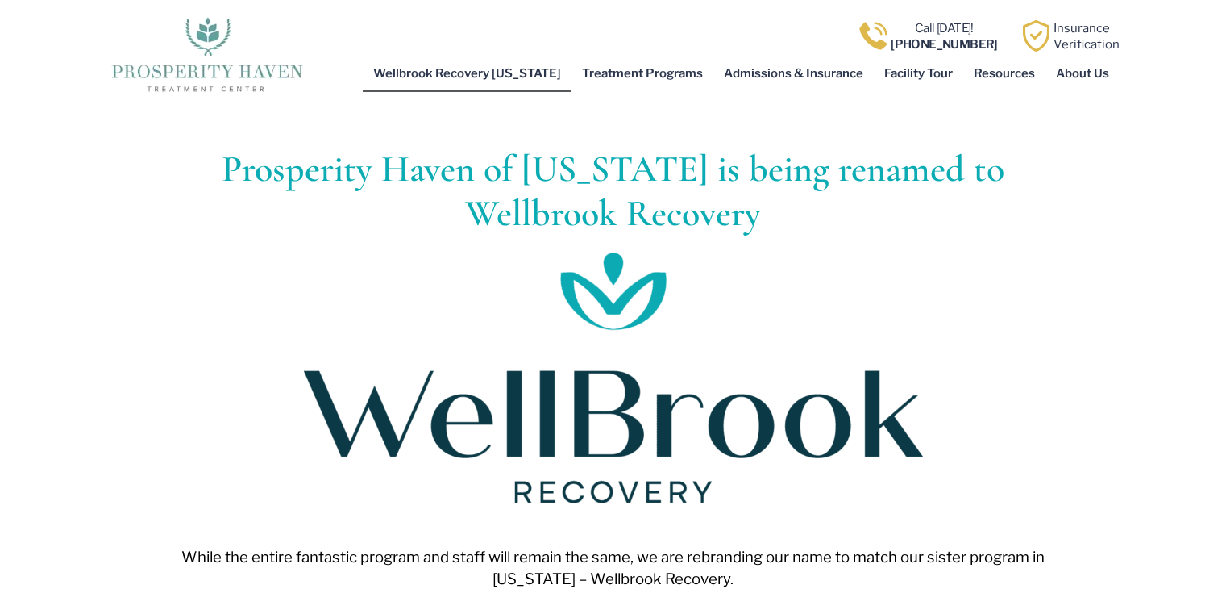 Image resolution: width=1226 pixels, height=589 pixels. I want to click on a: InsuranceVerification, so click(1087, 36).